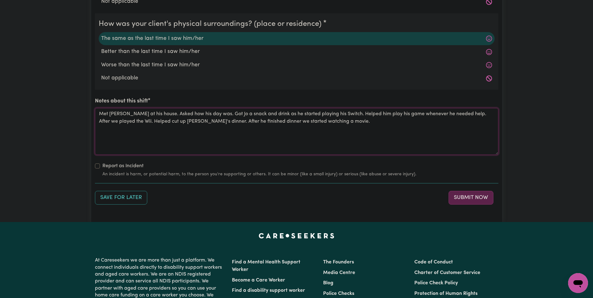  Describe the element at coordinates (121, 101) in the screenshot. I see `label: Notes about this shift` at that location.